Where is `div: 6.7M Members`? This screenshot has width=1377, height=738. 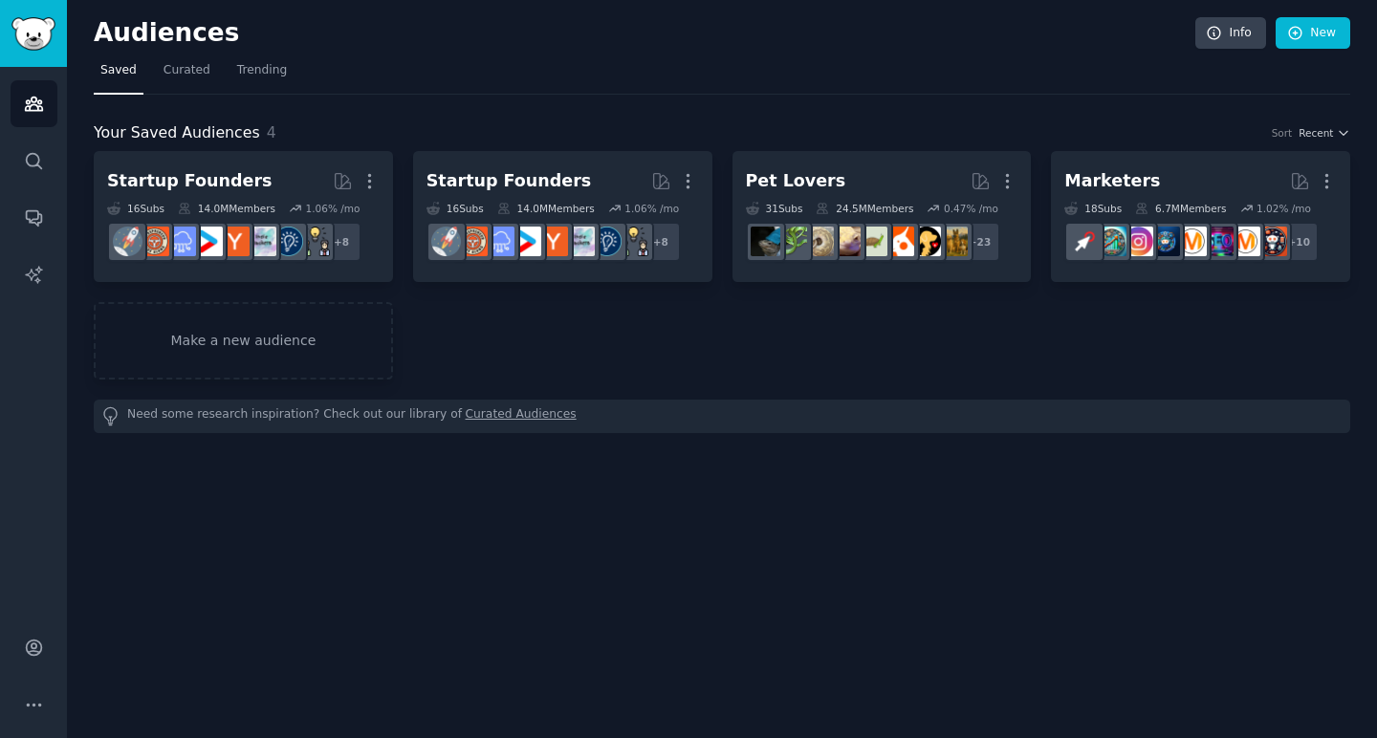
div: 6.7M Members is located at coordinates (1180, 208).